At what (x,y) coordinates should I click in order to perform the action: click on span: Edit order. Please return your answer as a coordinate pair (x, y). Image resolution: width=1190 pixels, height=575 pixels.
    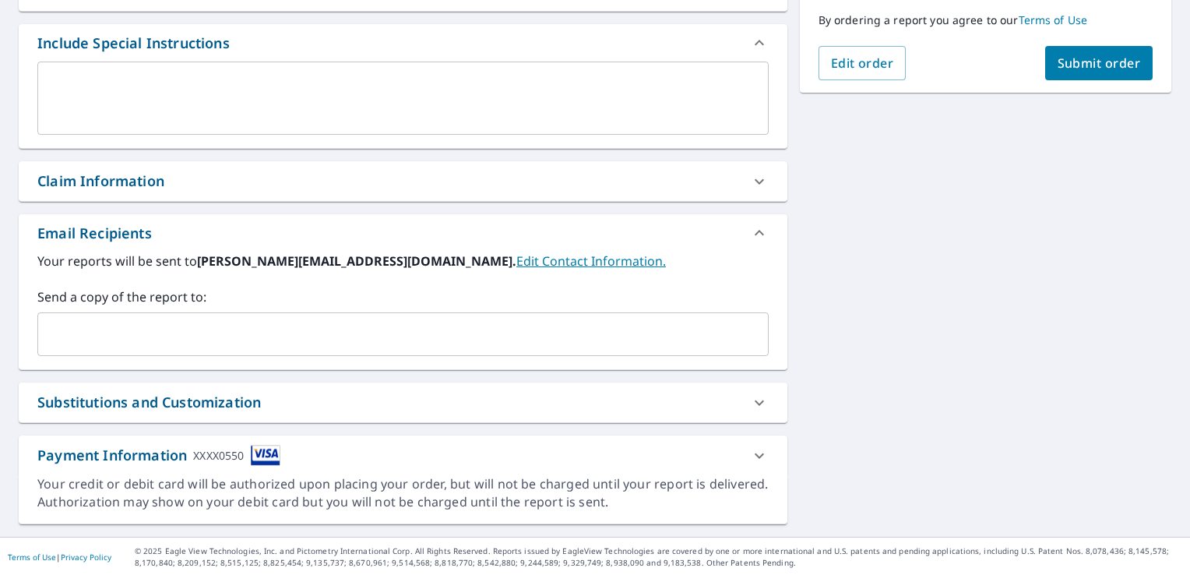
    Looking at the image, I should click on (862, 63).